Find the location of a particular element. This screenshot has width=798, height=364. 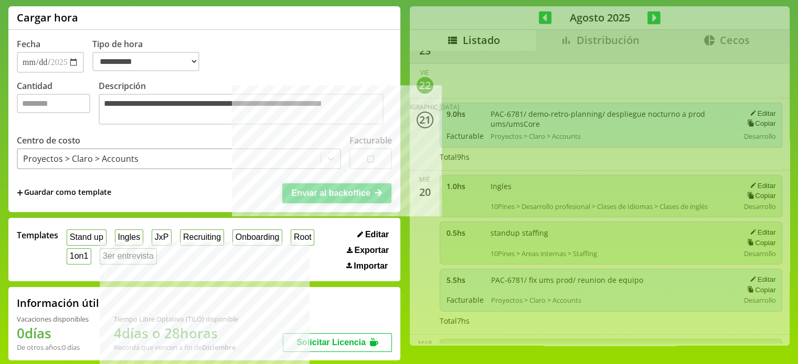

button: Exportar is located at coordinates (368, 251).